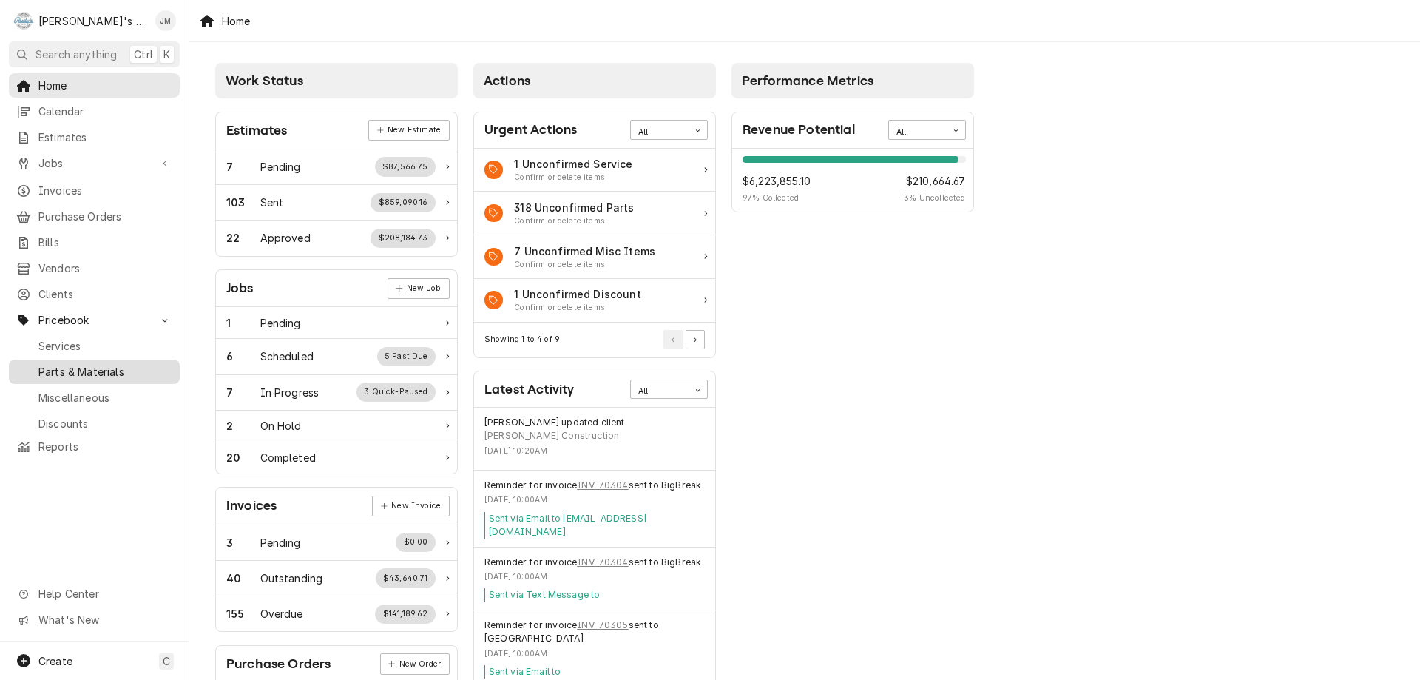  I want to click on div: Card: Estimates, so click(336, 184).